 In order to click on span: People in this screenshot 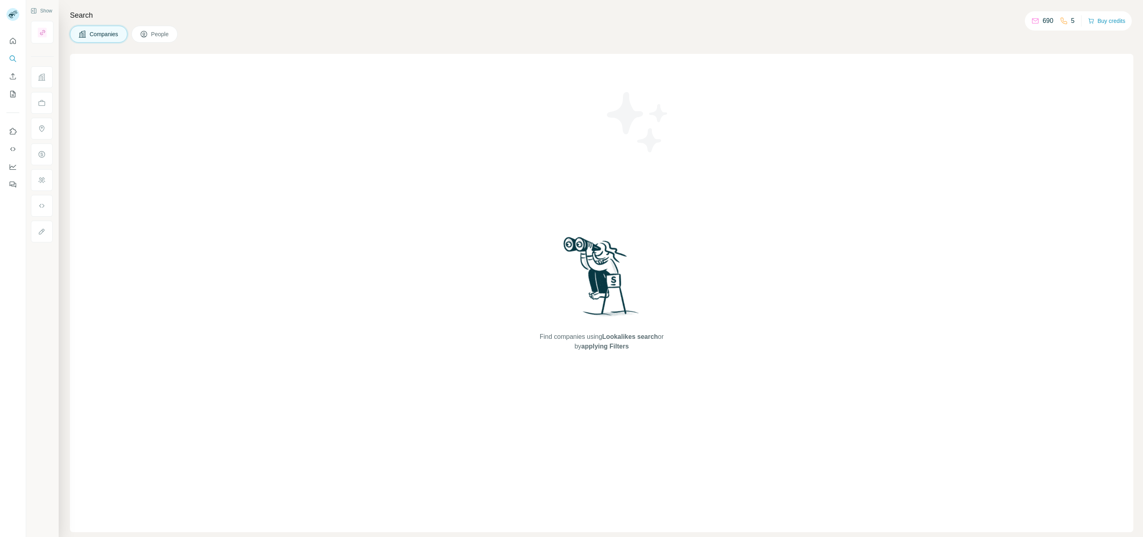, I will do `click(160, 34)`.